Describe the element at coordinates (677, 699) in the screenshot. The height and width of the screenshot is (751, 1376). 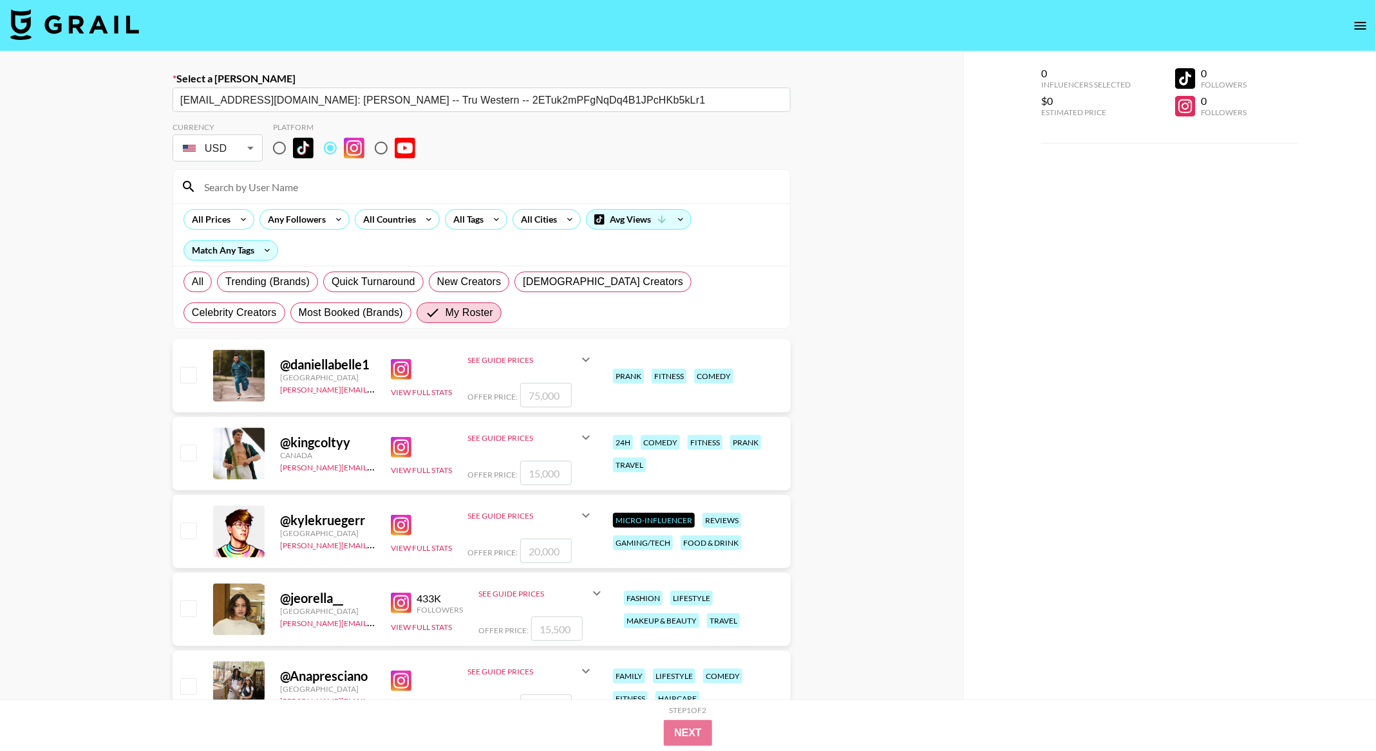
I see `div: haircare` at that location.